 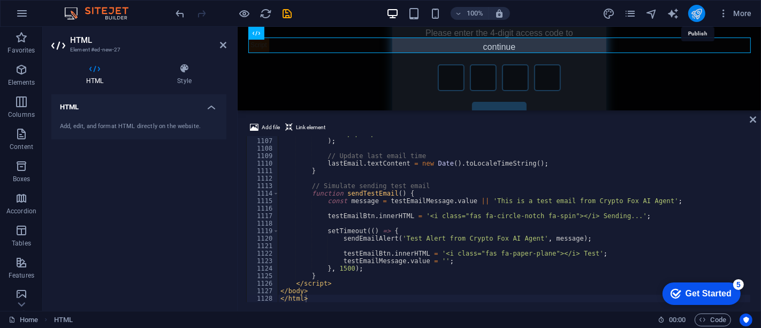 I want to click on button: Code, so click(x=713, y=320).